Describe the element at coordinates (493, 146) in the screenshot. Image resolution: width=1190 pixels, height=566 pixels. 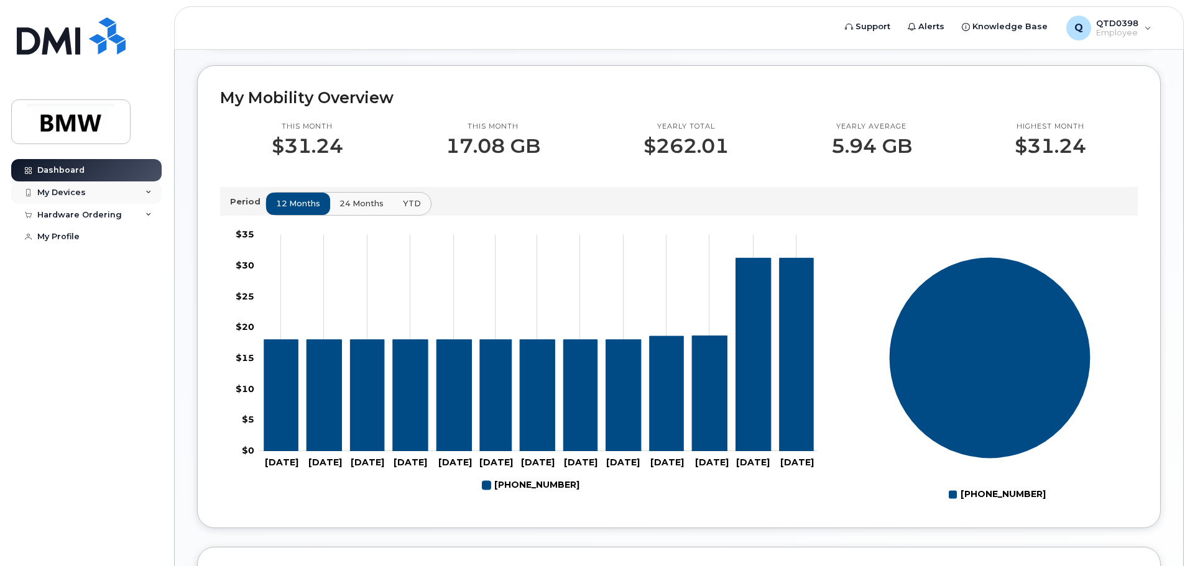
I see `p: 17.08 GB` at that location.